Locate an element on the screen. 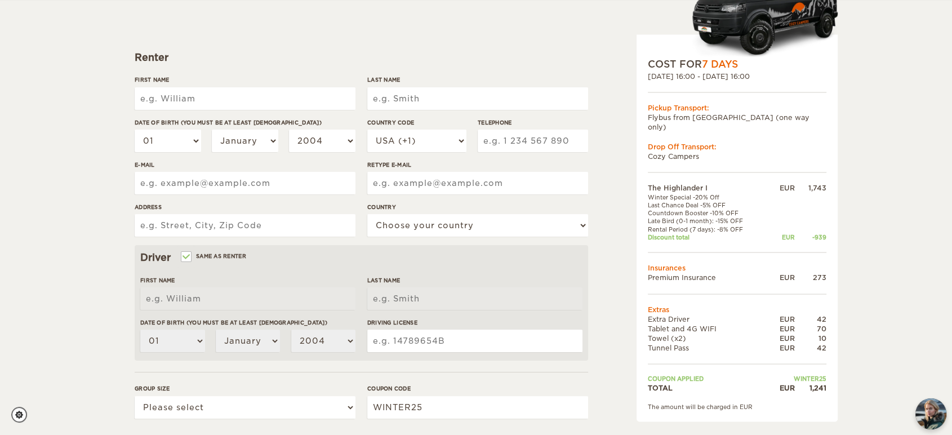 The image size is (952, 435). div: The amount will be charged in EUR is located at coordinates (737, 406).